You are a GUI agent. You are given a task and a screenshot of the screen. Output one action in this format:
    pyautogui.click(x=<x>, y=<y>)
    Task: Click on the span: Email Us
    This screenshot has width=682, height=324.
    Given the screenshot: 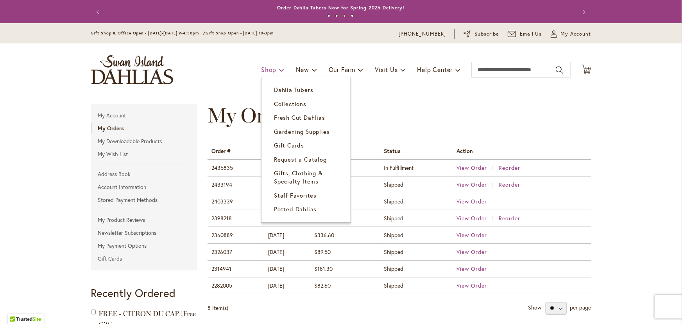 What is the action you would take?
    pyautogui.click(x=531, y=34)
    